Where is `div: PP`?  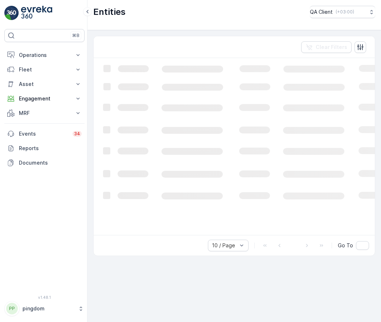 div: PP is located at coordinates (12, 309).